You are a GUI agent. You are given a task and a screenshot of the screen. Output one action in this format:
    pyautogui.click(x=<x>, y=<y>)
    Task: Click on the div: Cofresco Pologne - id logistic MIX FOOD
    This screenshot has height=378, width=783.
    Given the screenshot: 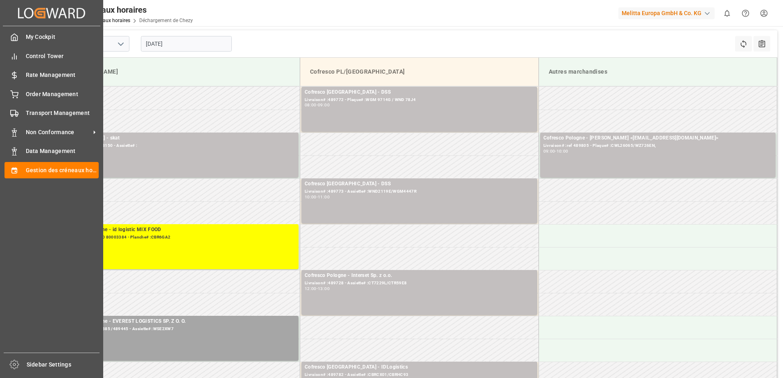 What is the action you would take?
    pyautogui.click(x=181, y=230)
    